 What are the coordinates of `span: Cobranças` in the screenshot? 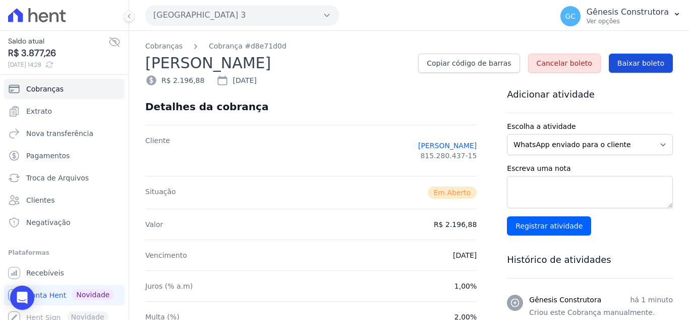 It's located at (45, 89).